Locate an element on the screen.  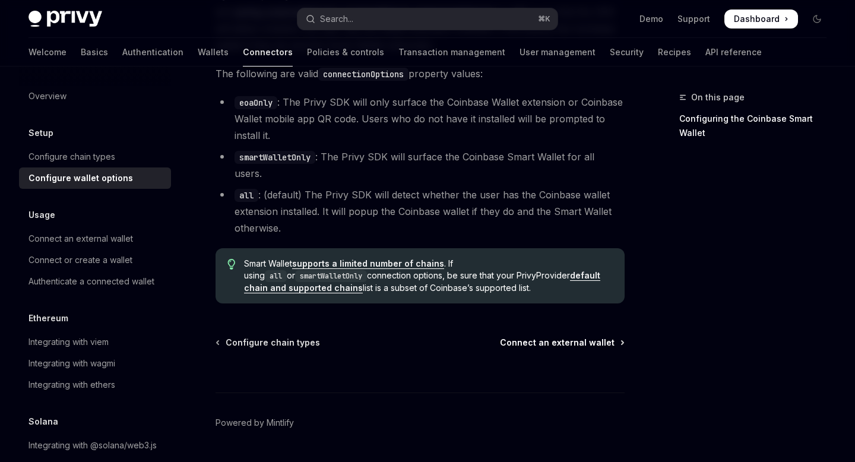
a: supports a limited number of chains is located at coordinates (368, 264).